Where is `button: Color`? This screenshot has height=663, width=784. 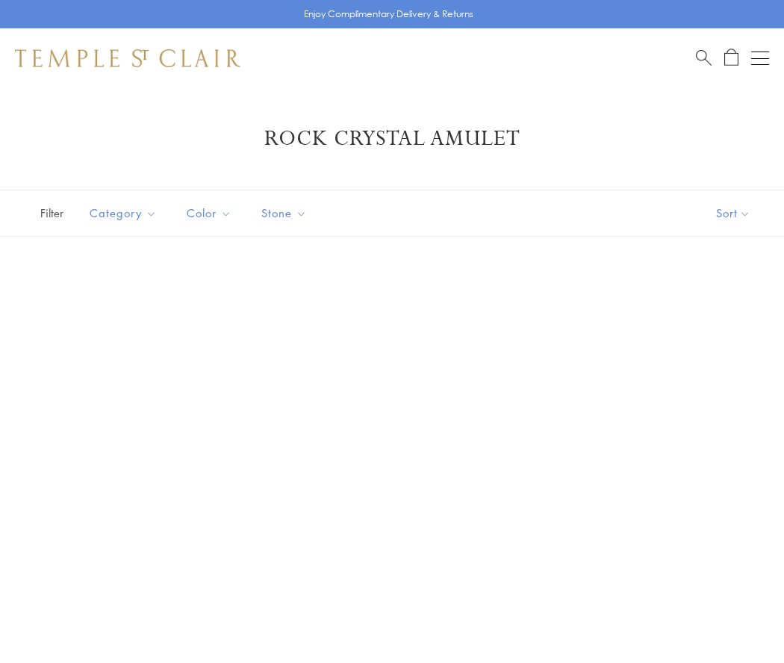
button: Color is located at coordinates (209, 213).